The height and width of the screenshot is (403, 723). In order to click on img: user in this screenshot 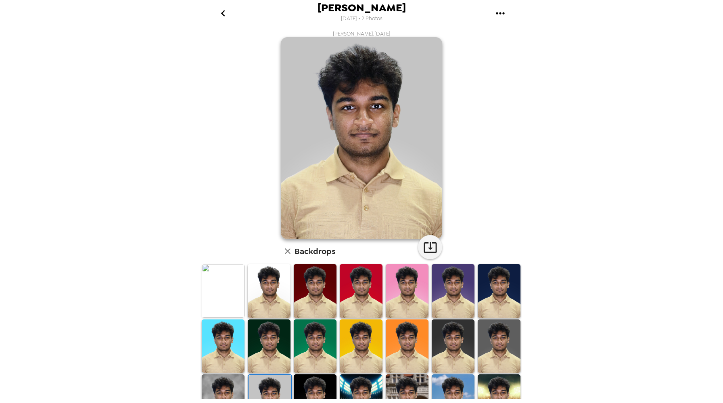, I will do `click(362, 138)`.